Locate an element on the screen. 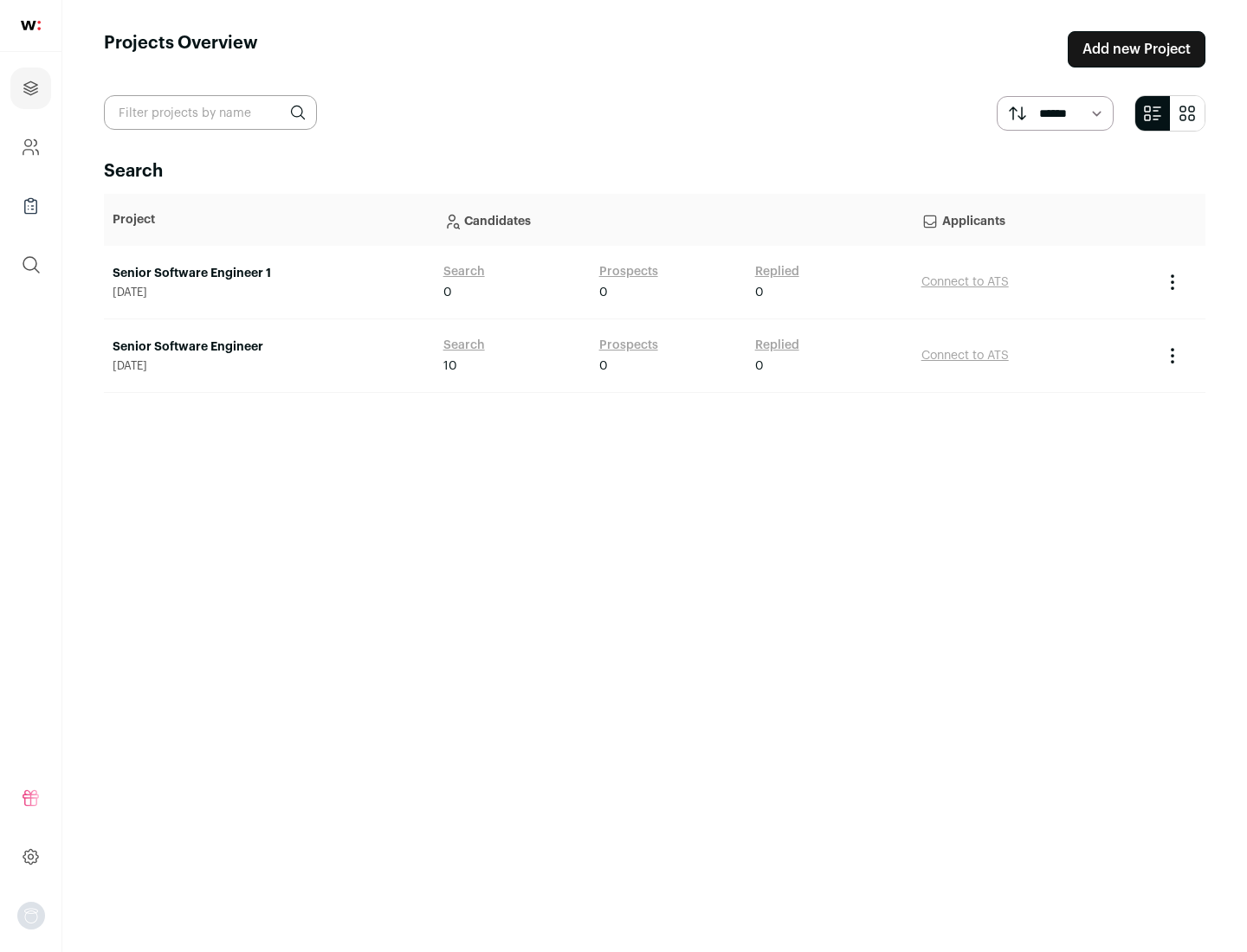 This screenshot has width=1247, height=952. a: Senior Software Engineer is located at coordinates (269, 347).